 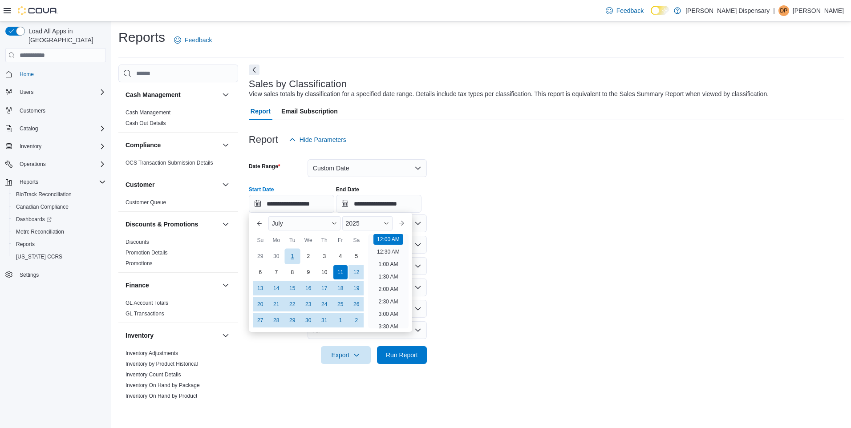 What do you see at coordinates (226, 145) in the screenshot?
I see `button: Compliance` at bounding box center [226, 145].